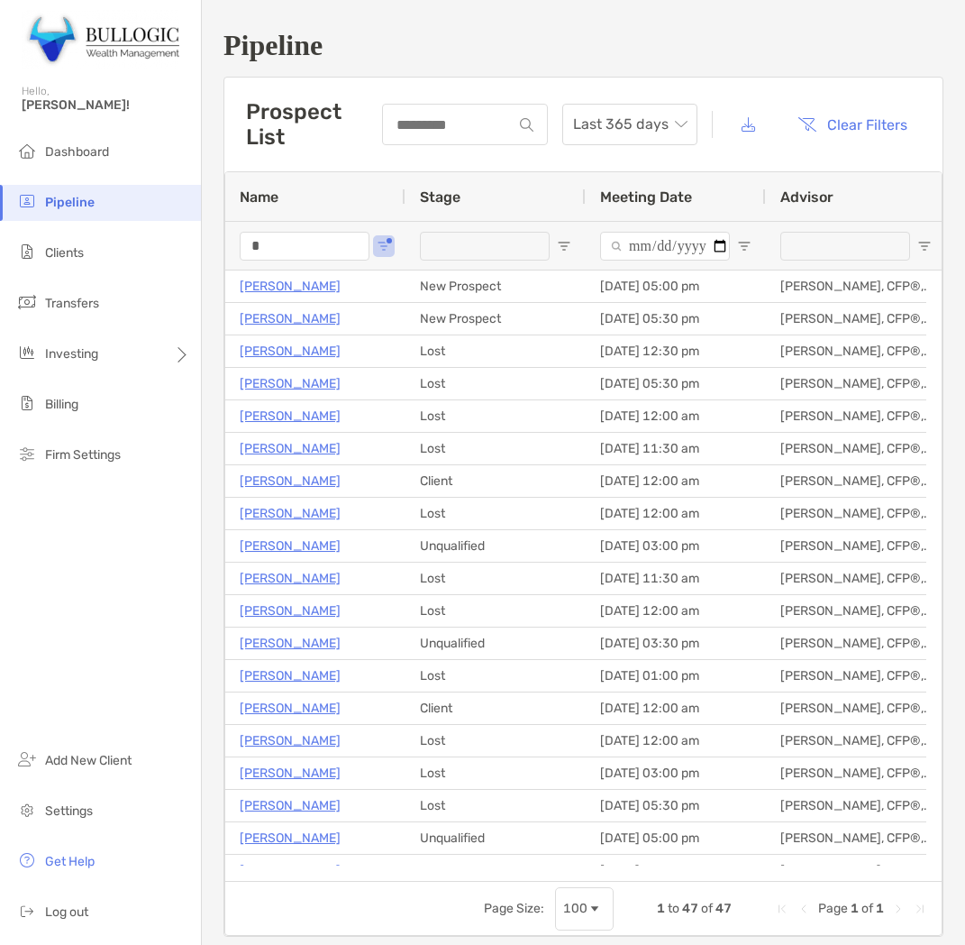 The image size is (965, 945). I want to click on span: 47, so click(724, 908).